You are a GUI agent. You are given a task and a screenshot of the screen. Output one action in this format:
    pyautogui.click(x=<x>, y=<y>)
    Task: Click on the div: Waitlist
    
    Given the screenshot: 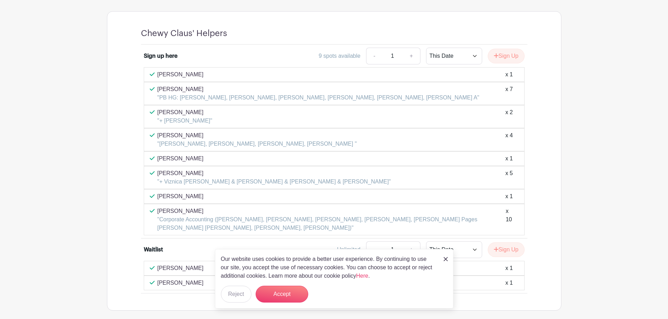 What is the action you would take?
    pyautogui.click(x=153, y=250)
    